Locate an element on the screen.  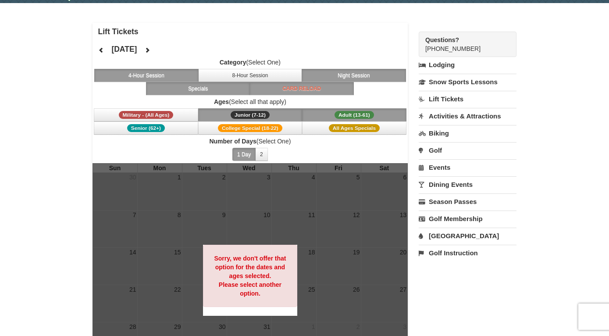
a: Snow Sports Lessons is located at coordinates (467, 82).